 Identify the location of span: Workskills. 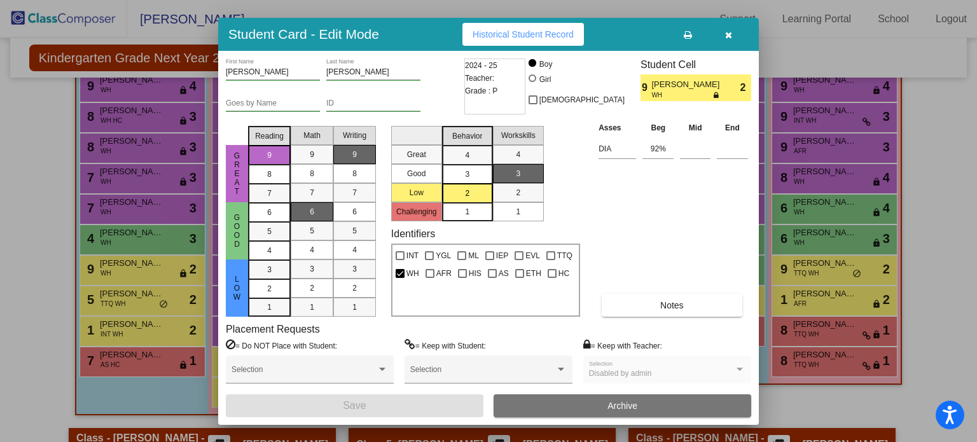
(519, 136).